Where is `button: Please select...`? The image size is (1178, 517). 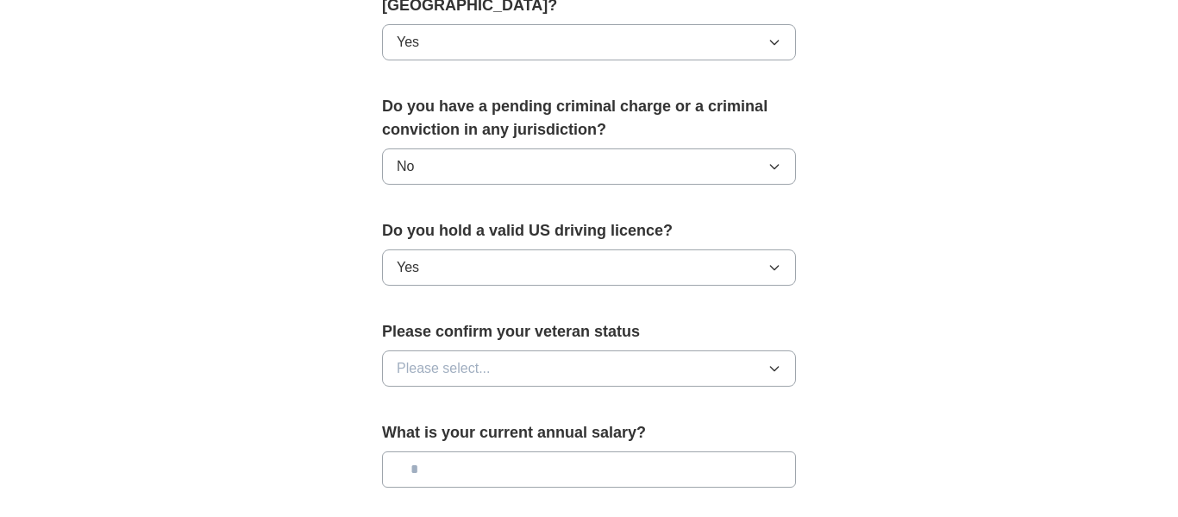
button: Please select... is located at coordinates (589, 368).